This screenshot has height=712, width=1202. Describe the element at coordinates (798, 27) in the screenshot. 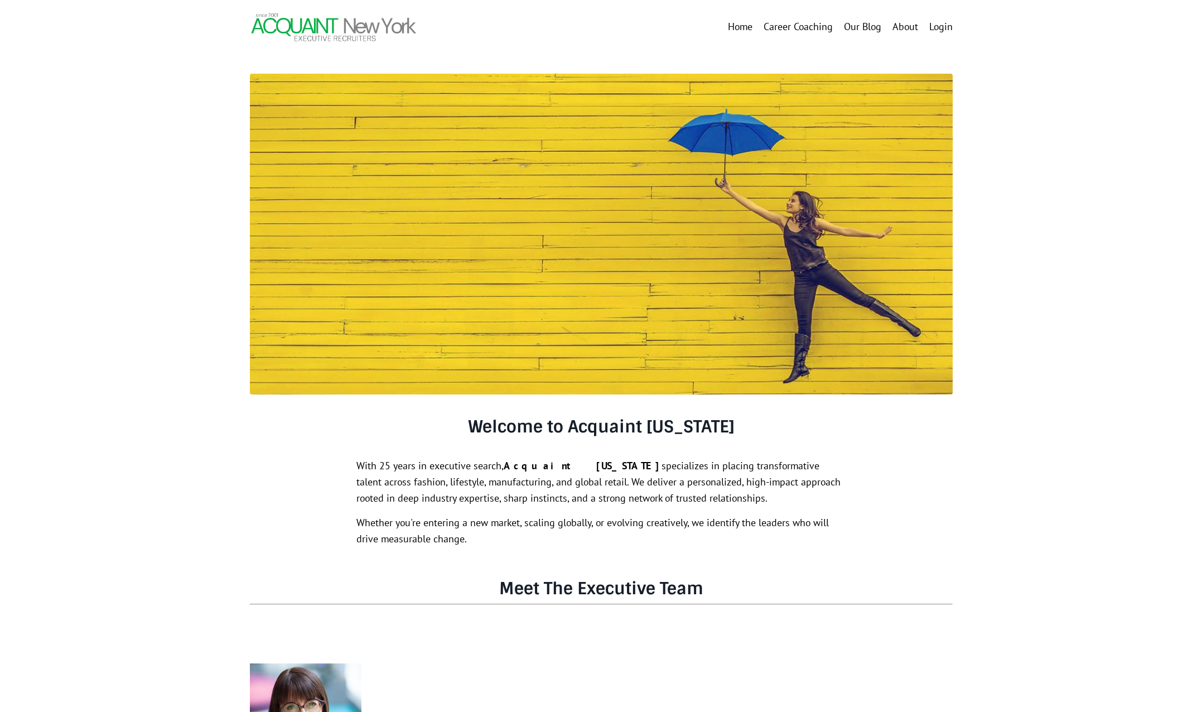

I see `a: Career Coaching` at that location.